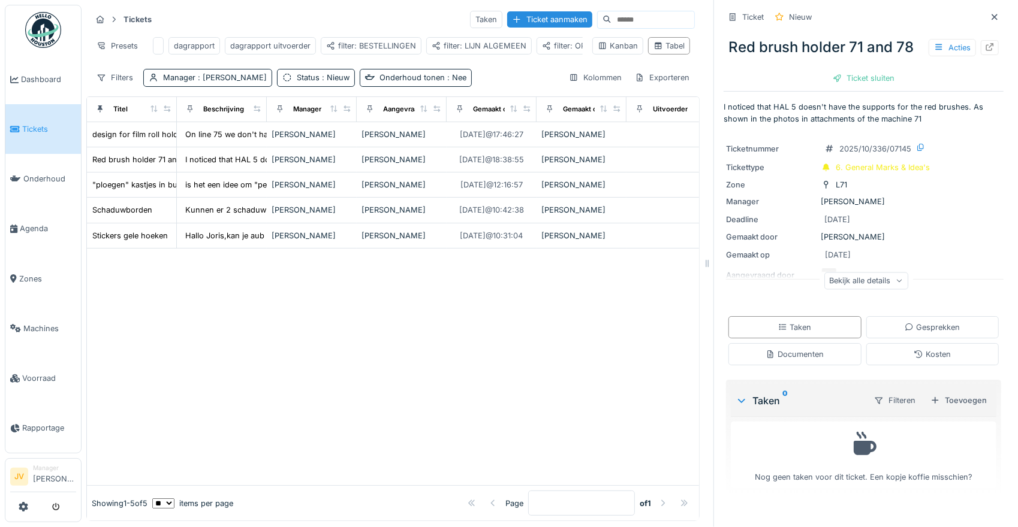 The image size is (1018, 527). I want to click on div: Ticket, so click(753, 17).